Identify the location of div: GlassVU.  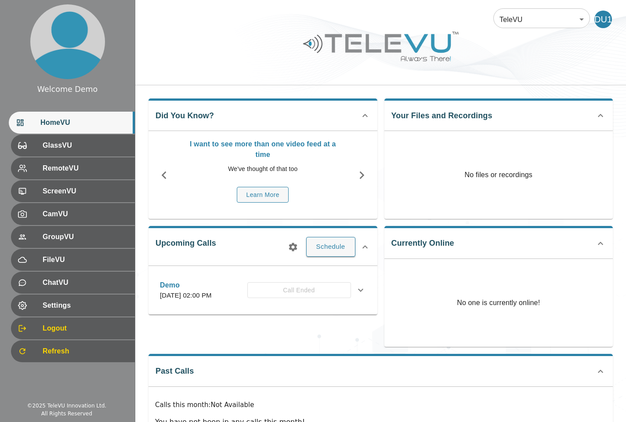
(73, 145).